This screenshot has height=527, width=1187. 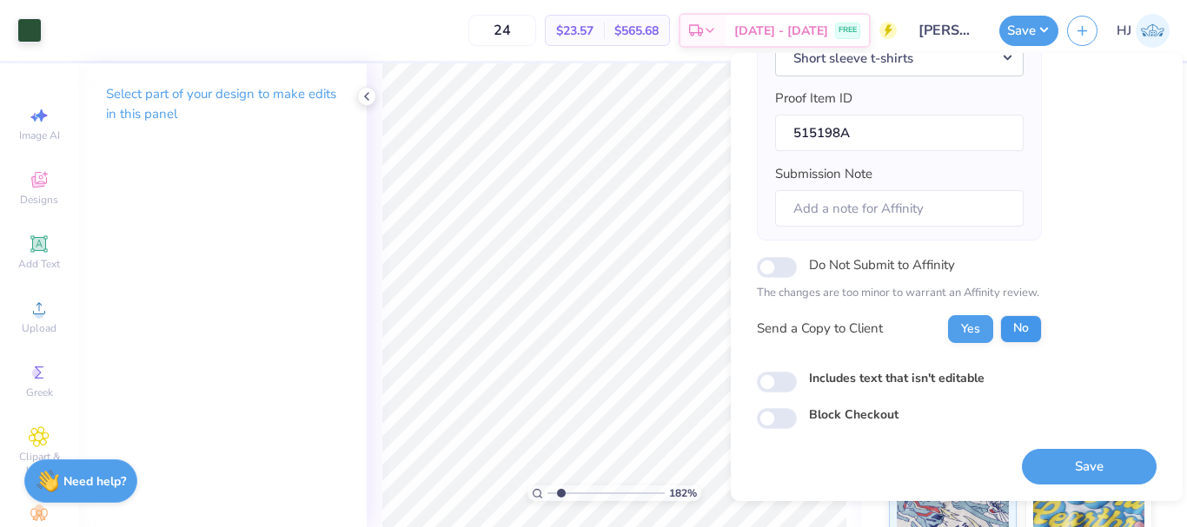 I want to click on label: Do Not Submit to Affinity, so click(x=882, y=265).